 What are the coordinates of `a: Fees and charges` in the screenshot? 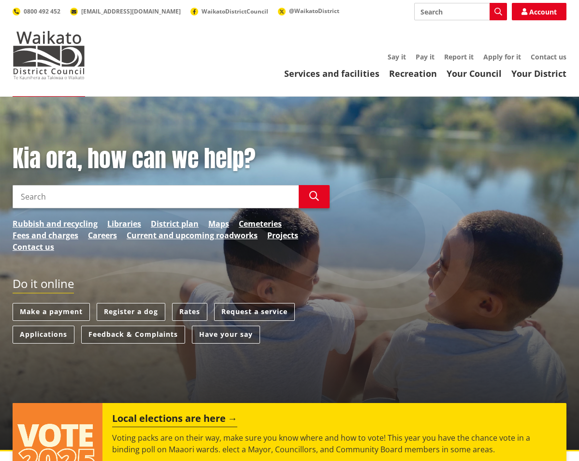 It's located at (45, 235).